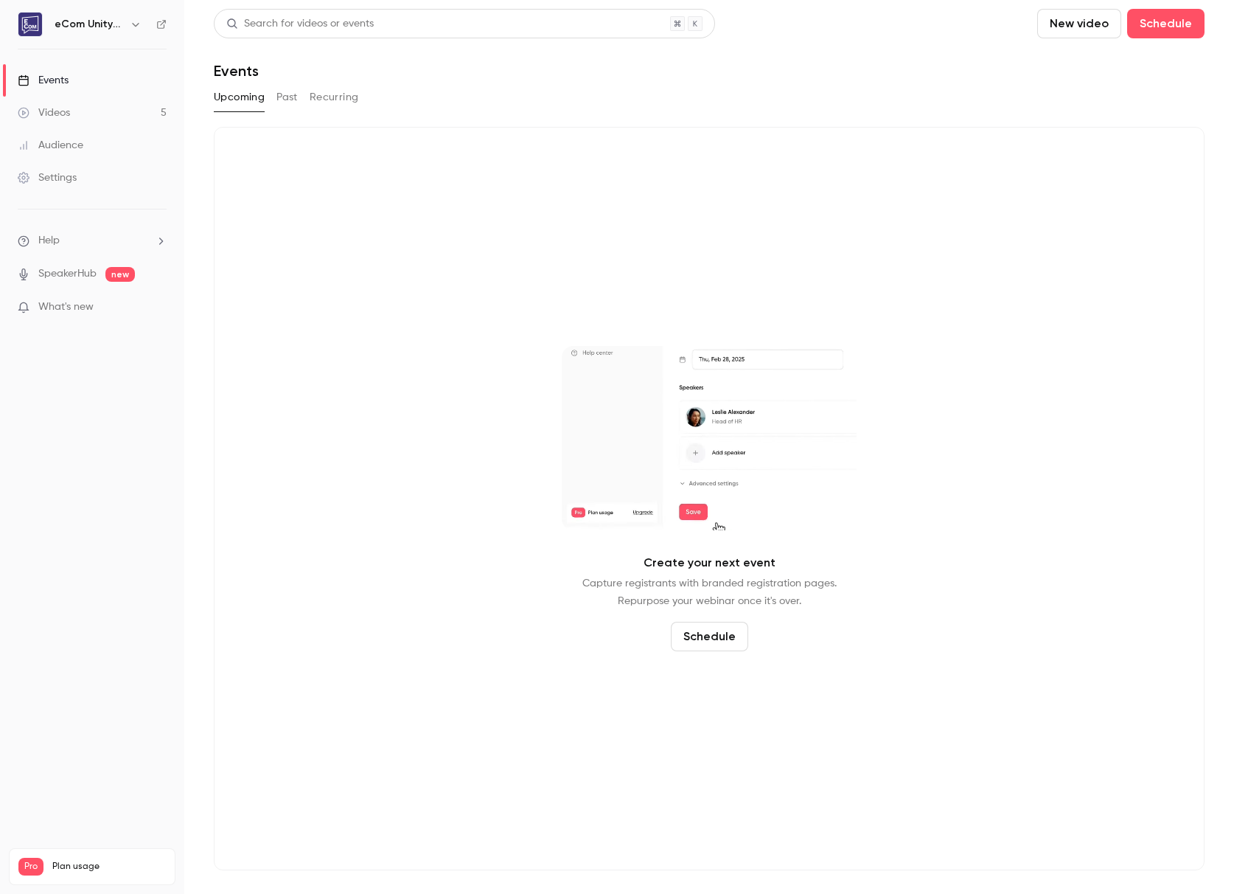 The height and width of the screenshot is (894, 1234). Describe the element at coordinates (236, 71) in the screenshot. I see `h1: Events` at that location.